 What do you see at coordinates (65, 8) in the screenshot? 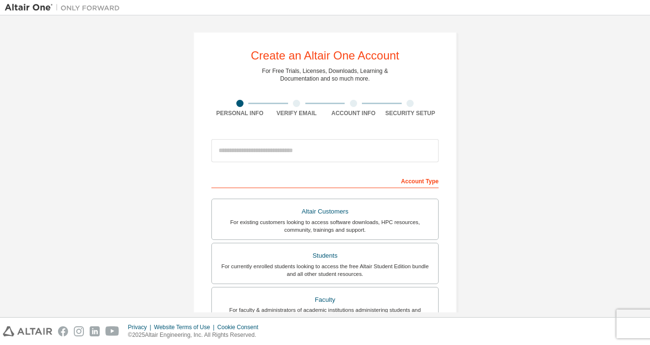
I see `img: Altair One` at bounding box center [65, 8].